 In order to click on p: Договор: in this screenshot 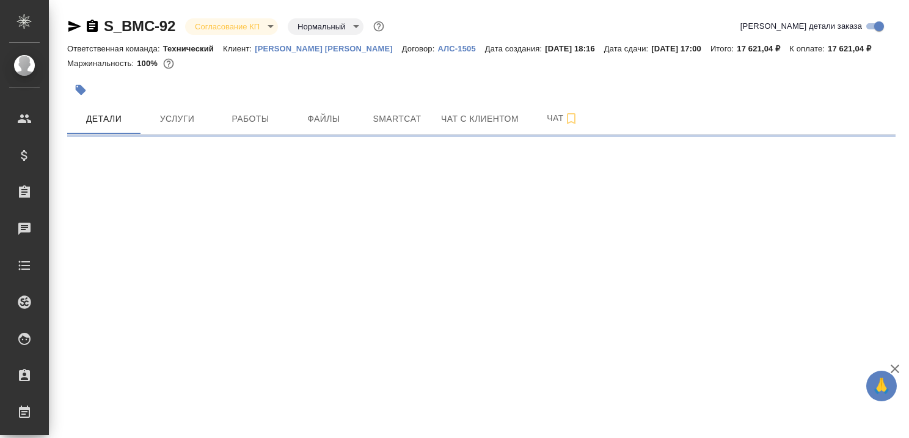, I will do `click(420, 48)`.